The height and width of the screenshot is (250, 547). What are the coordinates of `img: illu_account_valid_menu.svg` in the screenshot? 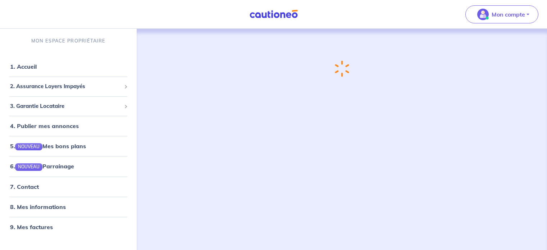 It's located at (483, 14).